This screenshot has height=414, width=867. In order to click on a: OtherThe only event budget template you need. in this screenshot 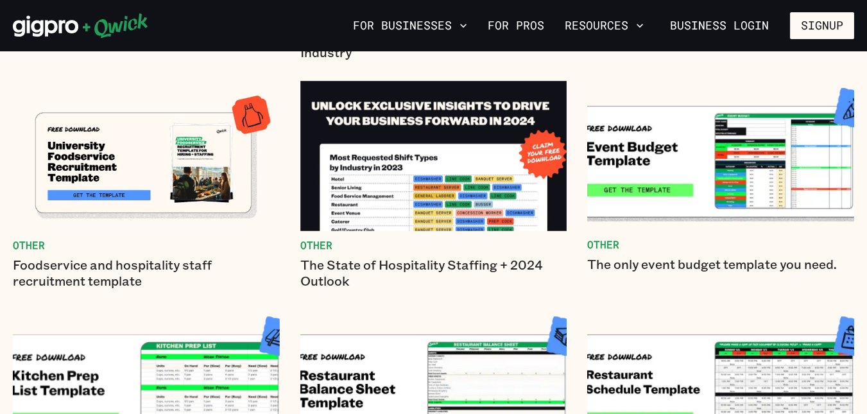, I will do `click(721, 185)`.